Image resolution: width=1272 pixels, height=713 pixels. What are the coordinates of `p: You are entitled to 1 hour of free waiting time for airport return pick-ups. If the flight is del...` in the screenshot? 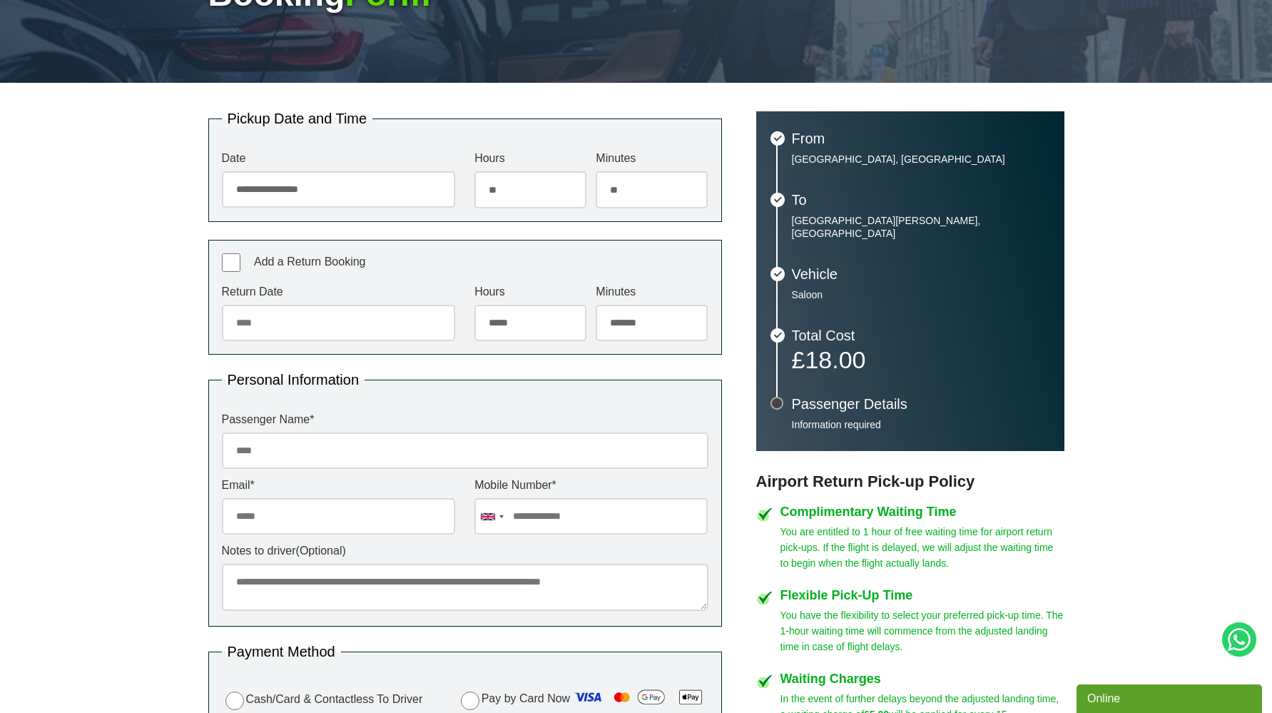 It's located at (923, 547).